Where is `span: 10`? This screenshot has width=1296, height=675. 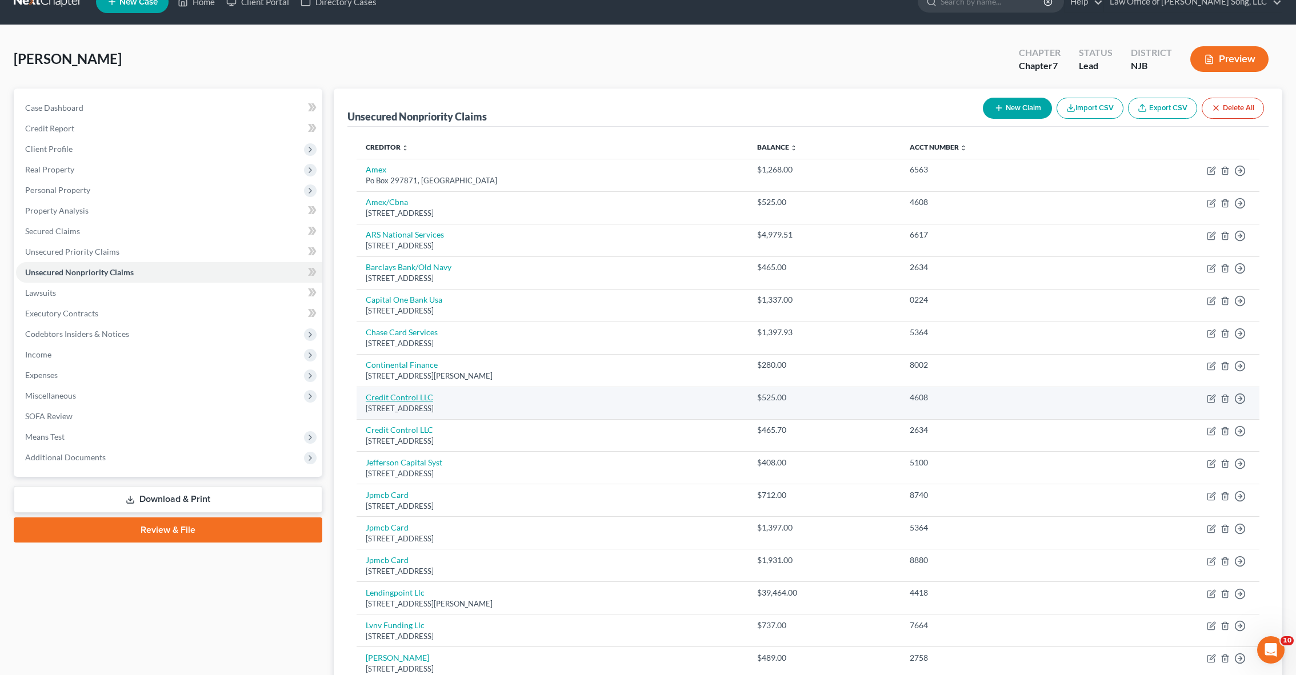
span: 10 is located at coordinates (1287, 641).